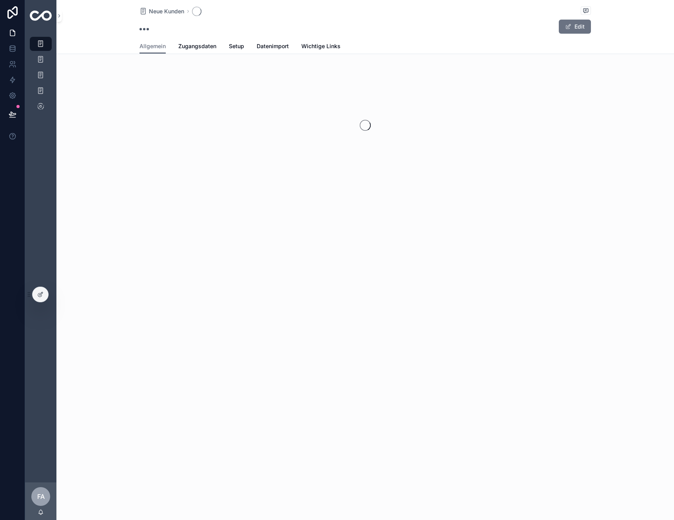 Image resolution: width=674 pixels, height=520 pixels. I want to click on a: Wichtige Links, so click(321, 47).